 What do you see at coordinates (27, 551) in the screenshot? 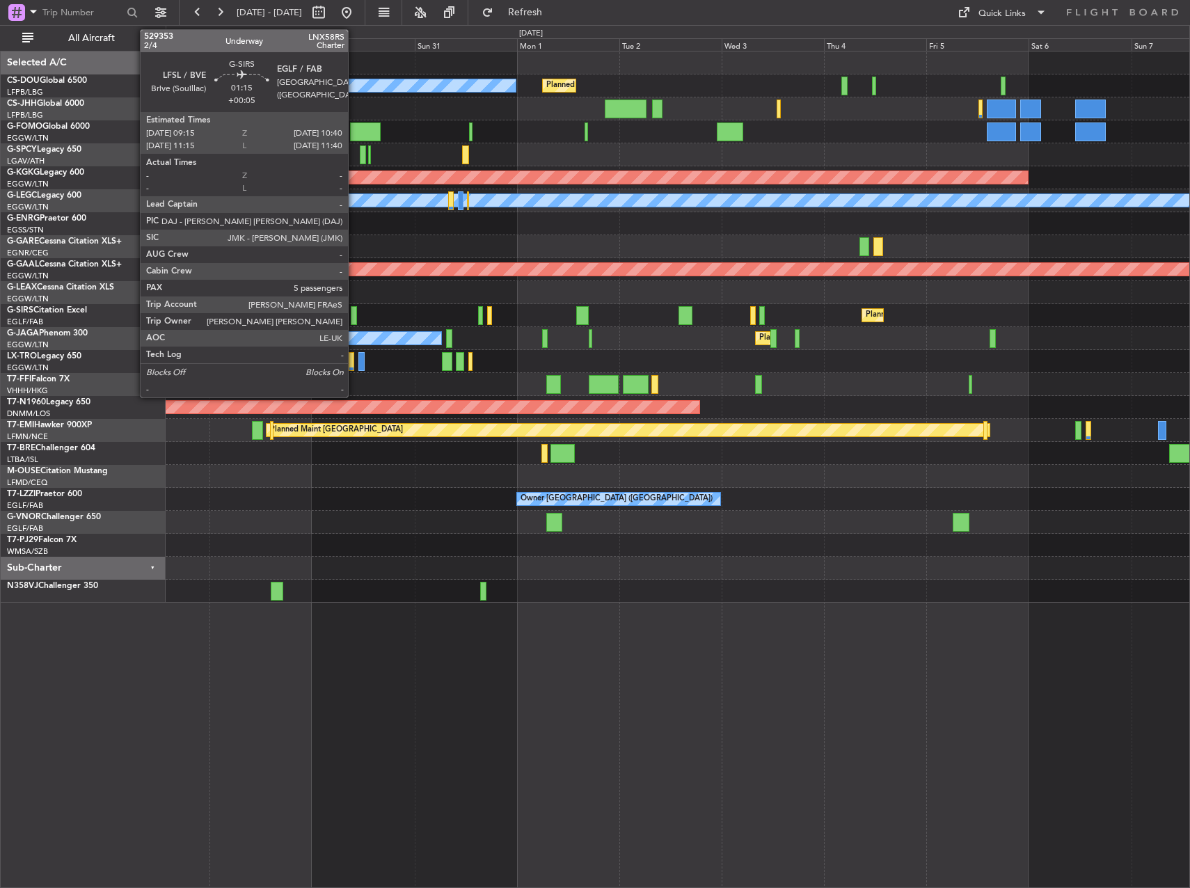
I see `a: WMSA/SZB` at bounding box center [27, 551].